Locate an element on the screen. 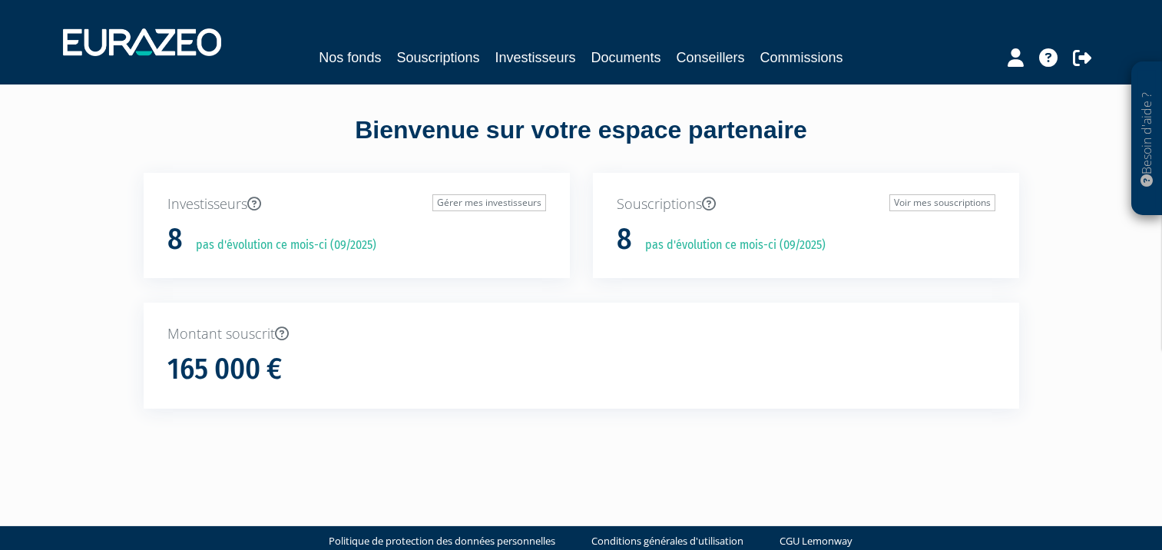  div: Bienvenue sur votre espace partenaire is located at coordinates (581, 143).